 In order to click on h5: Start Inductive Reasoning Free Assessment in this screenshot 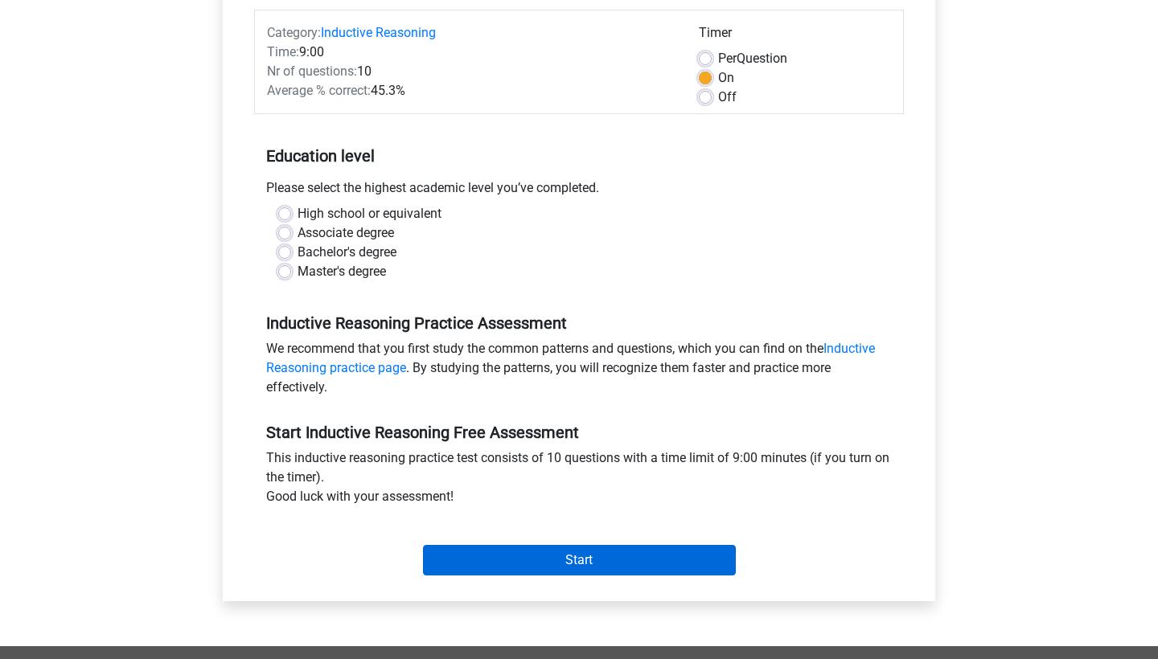, I will do `click(579, 432)`.